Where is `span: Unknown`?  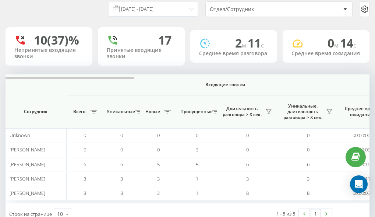 span: Unknown is located at coordinates (20, 135).